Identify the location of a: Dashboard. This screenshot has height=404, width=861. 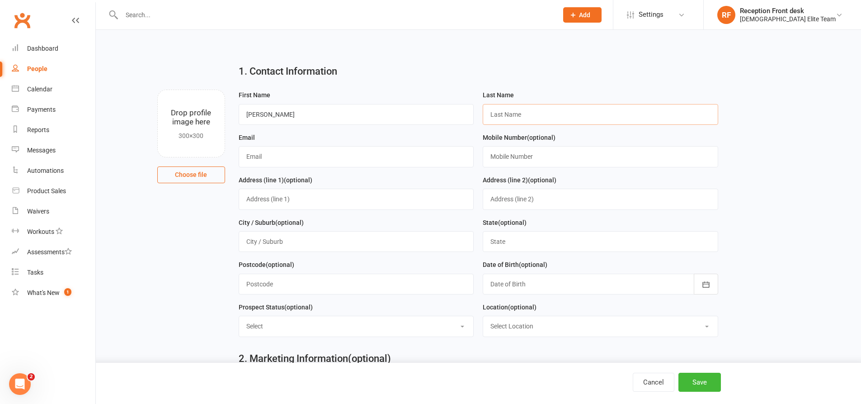
(53, 48).